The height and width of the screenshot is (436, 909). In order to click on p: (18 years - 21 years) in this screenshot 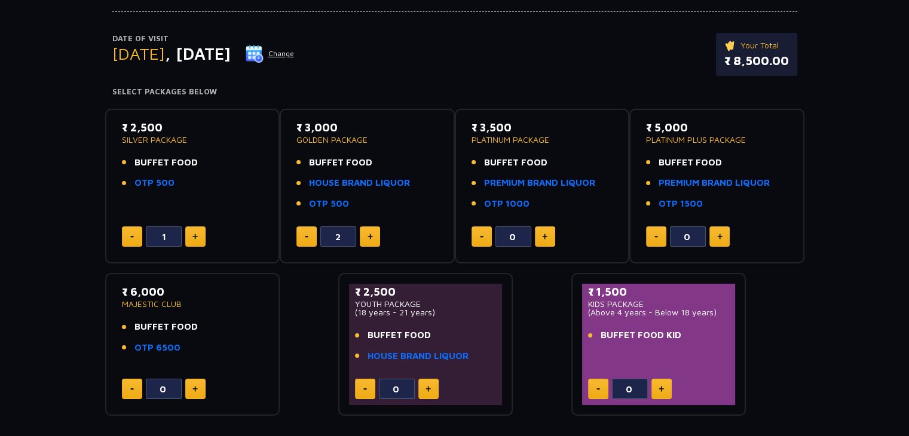, I will do `click(426, 313)`.